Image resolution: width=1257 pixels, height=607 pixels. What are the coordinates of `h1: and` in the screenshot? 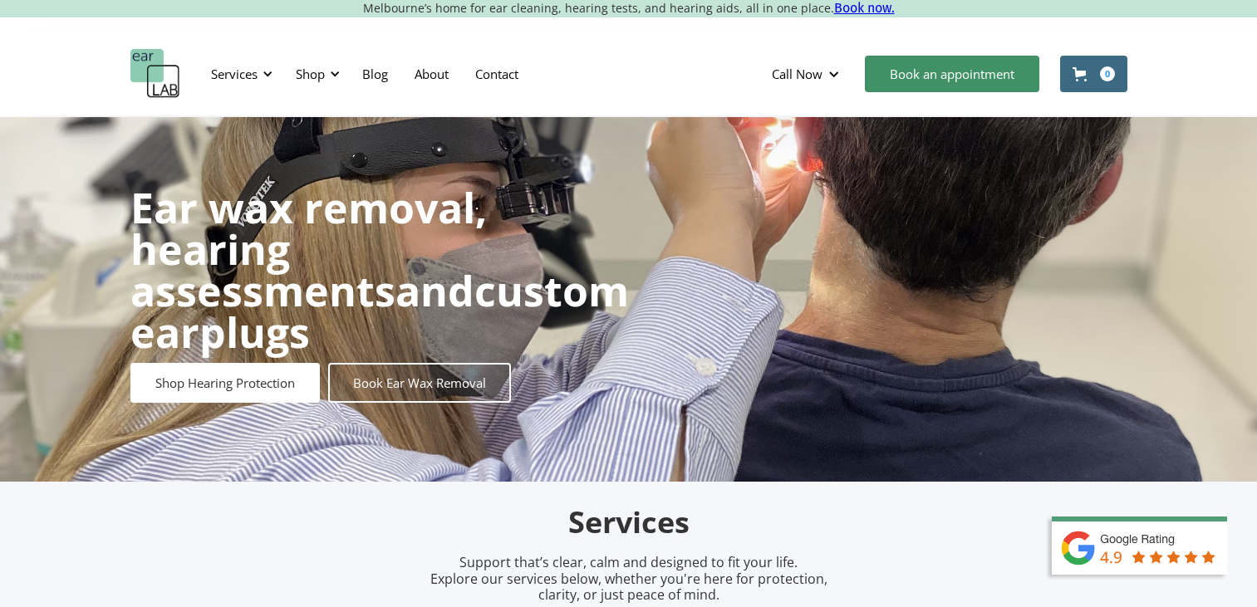 It's located at (380, 270).